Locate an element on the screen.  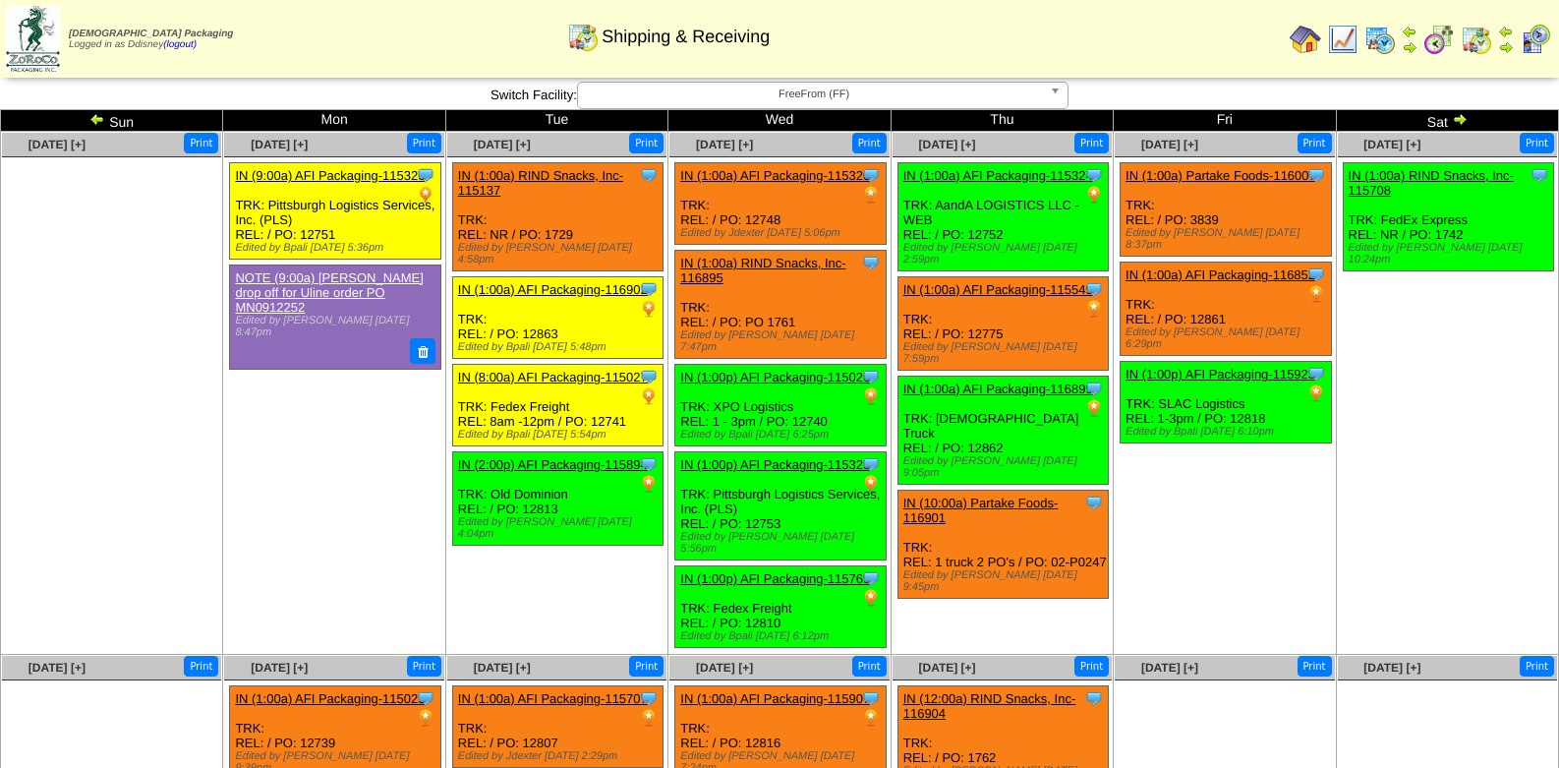
a: IN (8:00a) AFI Packaging-115027 is located at coordinates (553, 377).